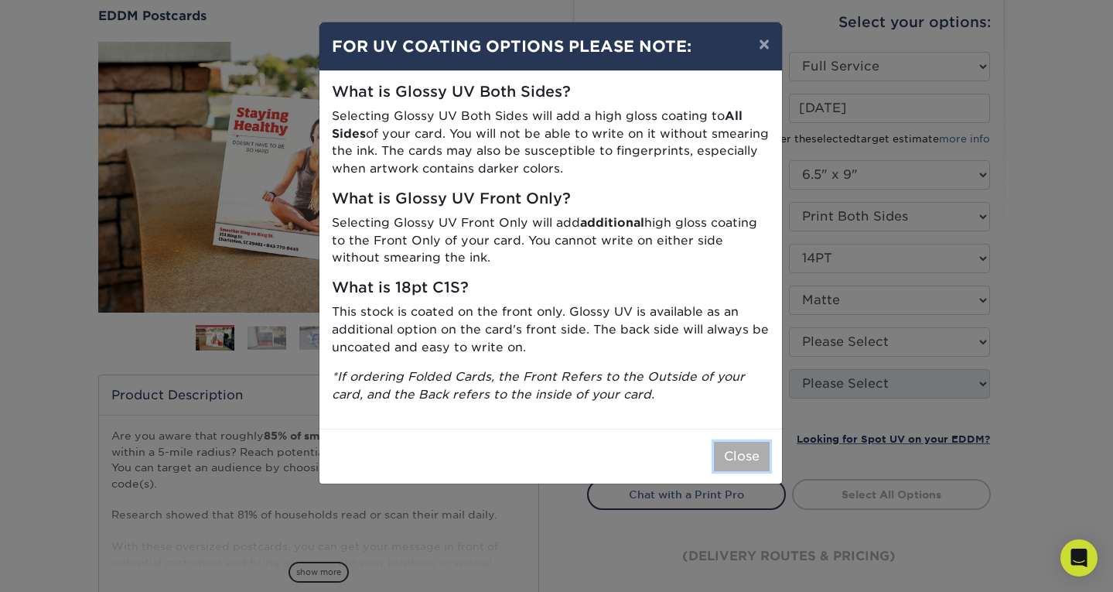 The image size is (1113, 592). Describe the element at coordinates (612, 222) in the screenshot. I see `strong: additional` at that location.